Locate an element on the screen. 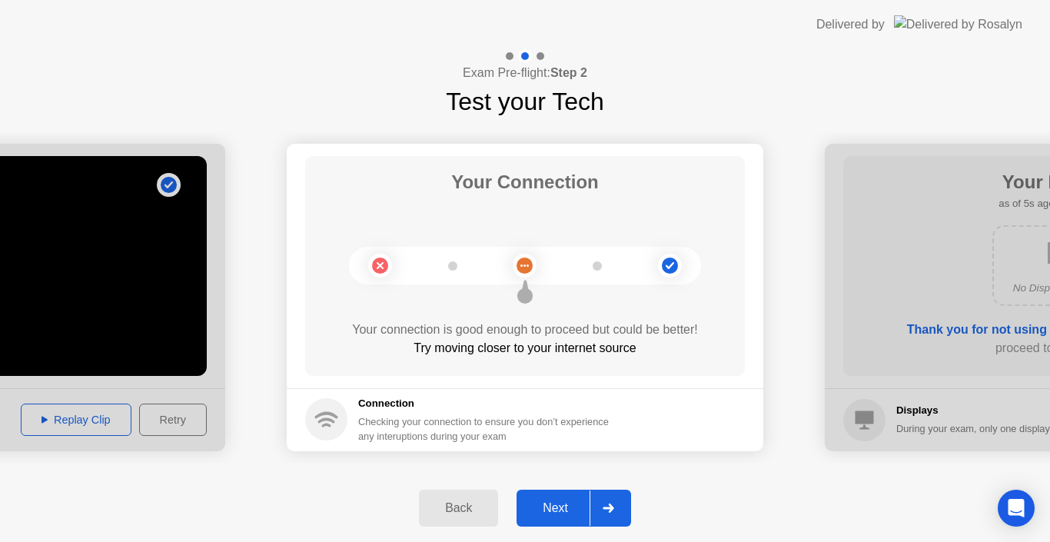 This screenshot has width=1050, height=542. div: Your connection is good enough to proceed but could be better! is located at coordinates (525, 330).